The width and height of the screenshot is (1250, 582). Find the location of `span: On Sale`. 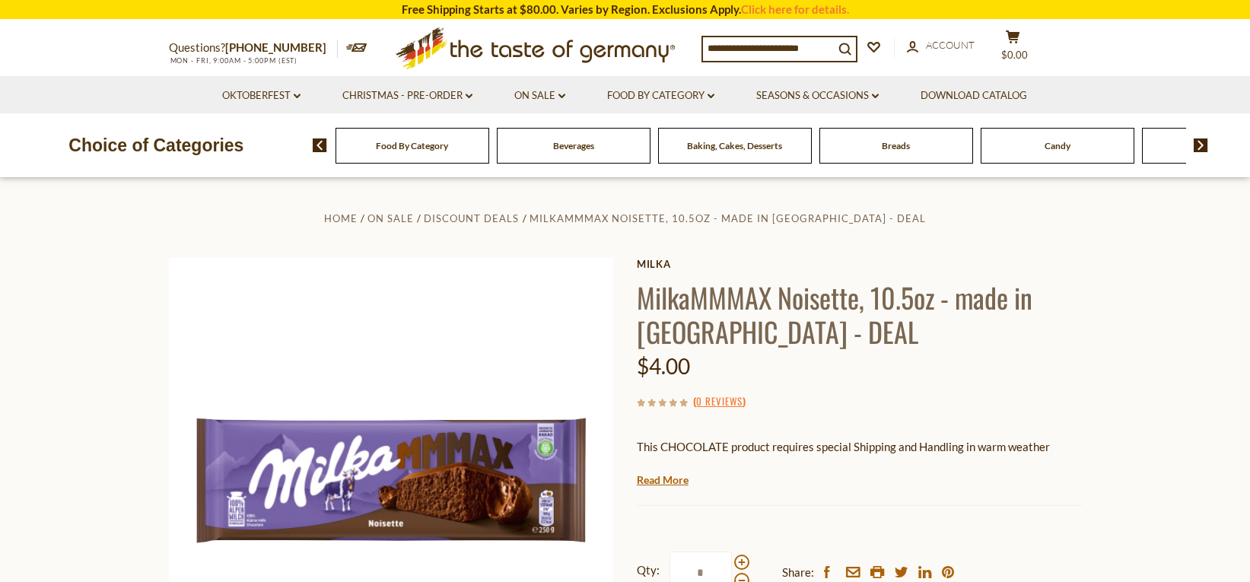

span: On Sale is located at coordinates (390, 218).